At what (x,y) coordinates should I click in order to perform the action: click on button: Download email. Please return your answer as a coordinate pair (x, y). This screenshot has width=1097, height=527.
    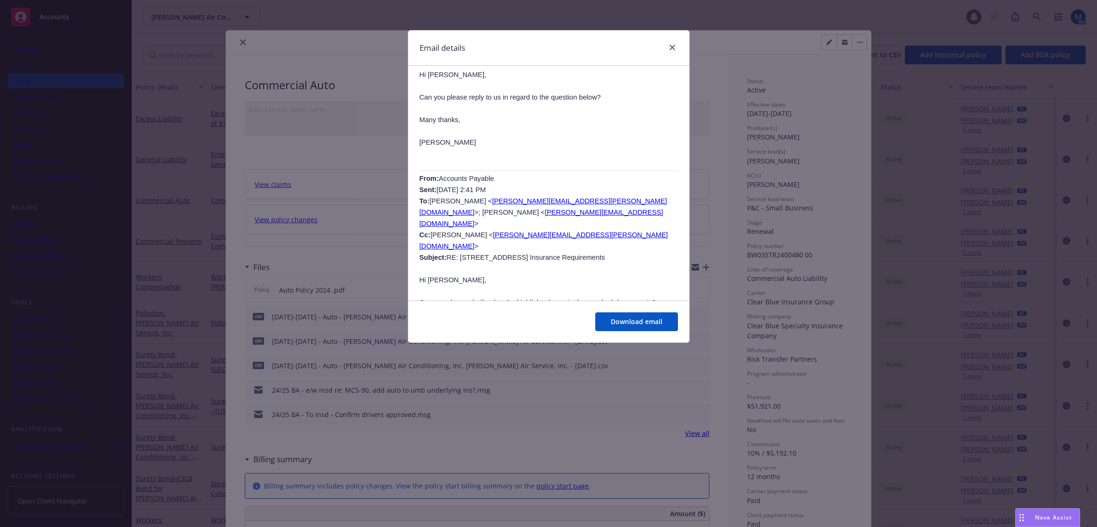
    Looking at the image, I should click on (637, 322).